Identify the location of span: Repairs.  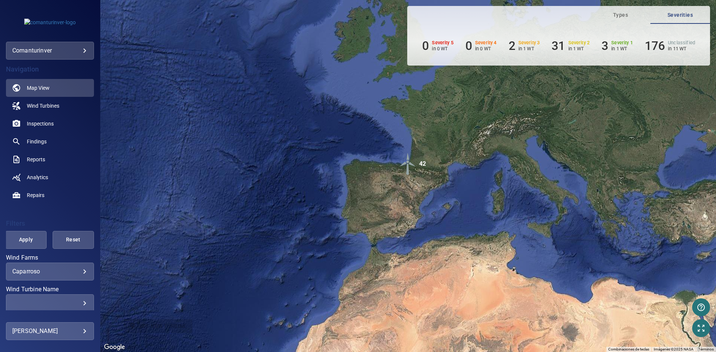
(35, 195).